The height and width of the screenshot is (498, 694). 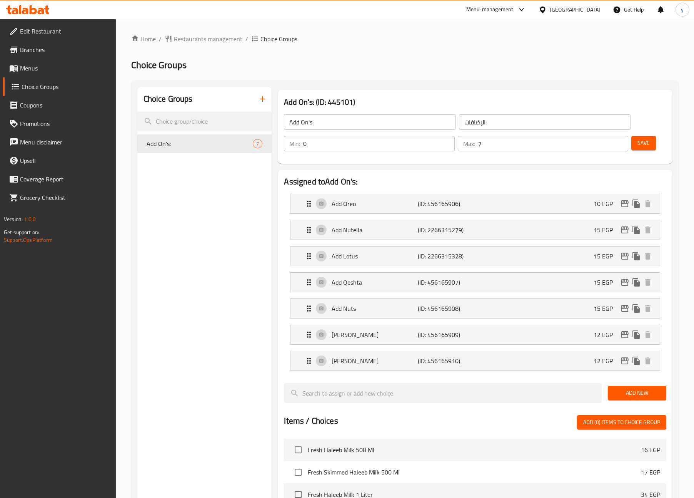 What do you see at coordinates (475, 182) in the screenshot?
I see `h2: Assigned to Add On's:` at bounding box center [475, 182].